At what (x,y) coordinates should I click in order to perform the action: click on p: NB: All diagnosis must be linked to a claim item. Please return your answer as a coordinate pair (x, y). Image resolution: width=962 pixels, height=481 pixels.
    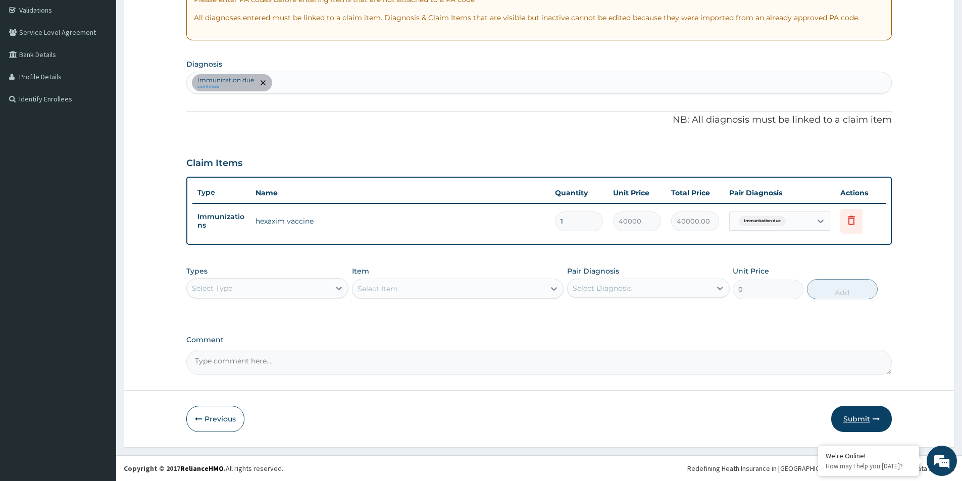
    Looking at the image, I should click on (539, 120).